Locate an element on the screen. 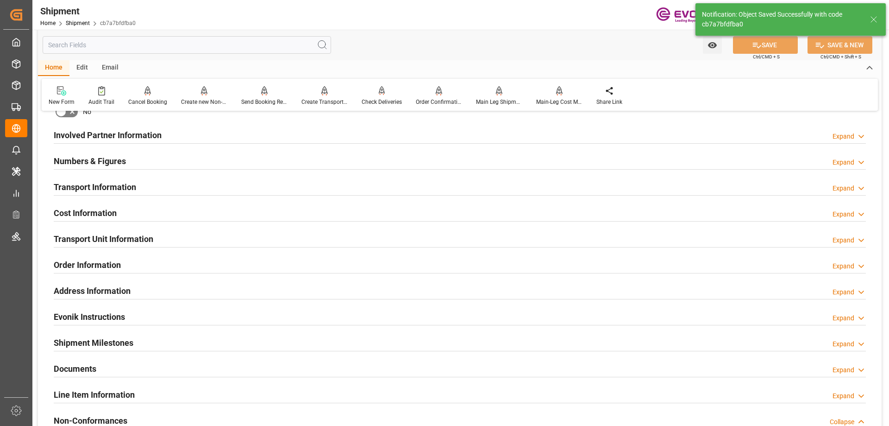 Image resolution: width=889 pixels, height=426 pixels. a: Home is located at coordinates (48, 23).